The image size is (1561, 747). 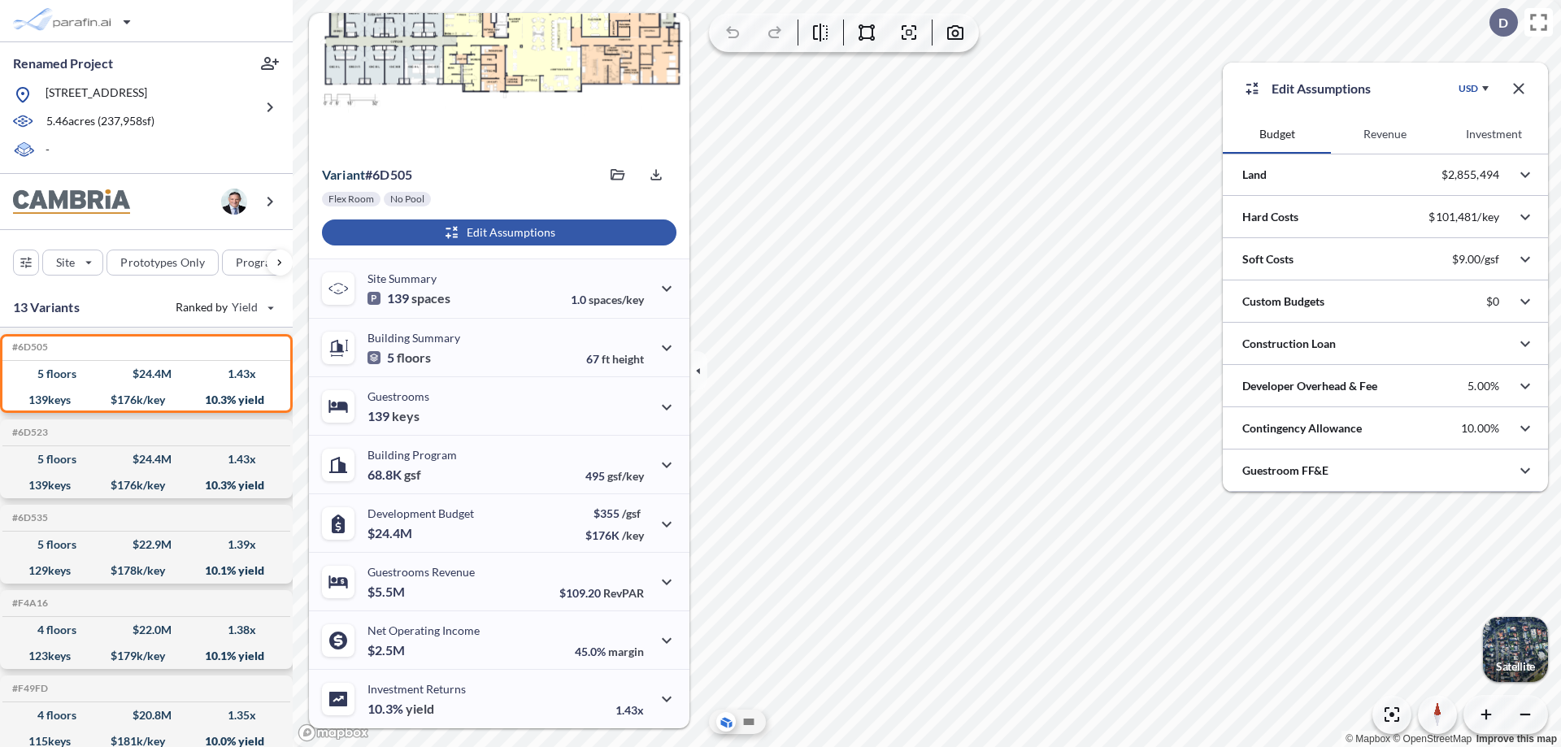 What do you see at coordinates (72, 263) in the screenshot?
I see `button: Site` at bounding box center [72, 263].